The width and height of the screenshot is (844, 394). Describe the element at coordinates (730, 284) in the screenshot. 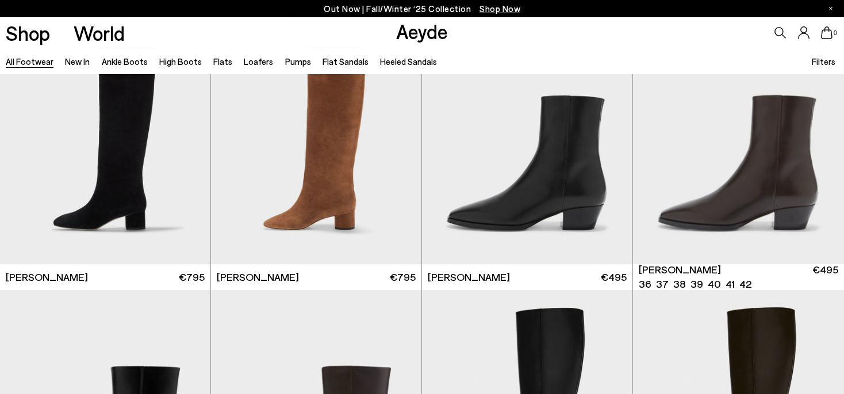

I see `li: 41` at that location.